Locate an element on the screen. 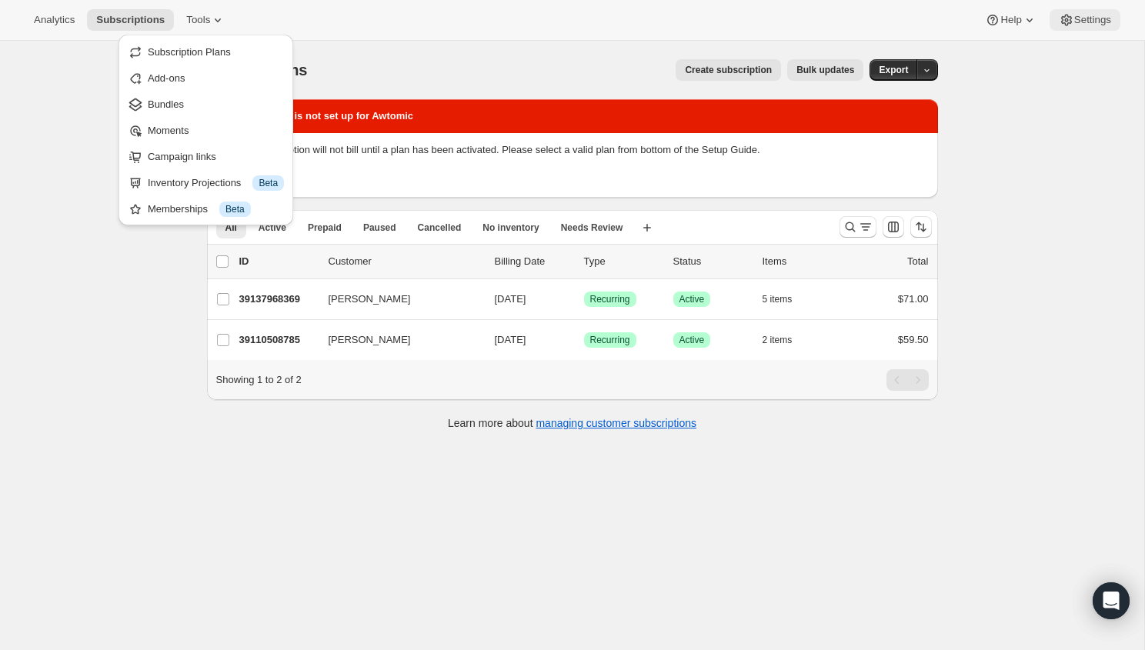 The image size is (1145, 650). div: Type is located at coordinates (622, 262).